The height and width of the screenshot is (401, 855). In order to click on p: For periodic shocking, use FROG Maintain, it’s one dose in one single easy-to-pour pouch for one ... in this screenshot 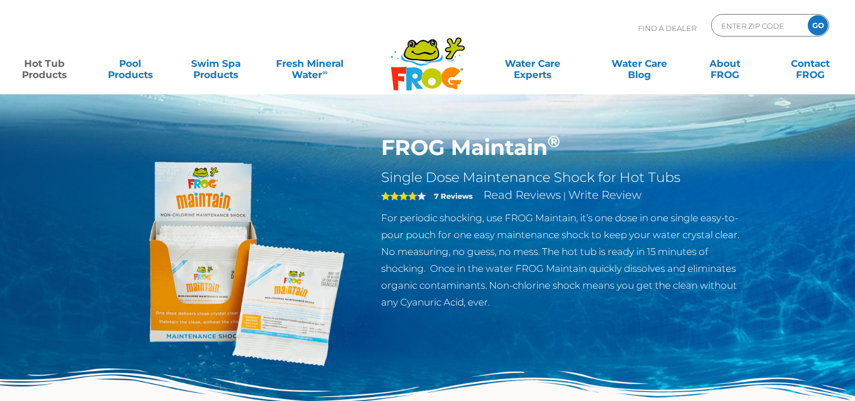, I will do `click(564, 260)`.